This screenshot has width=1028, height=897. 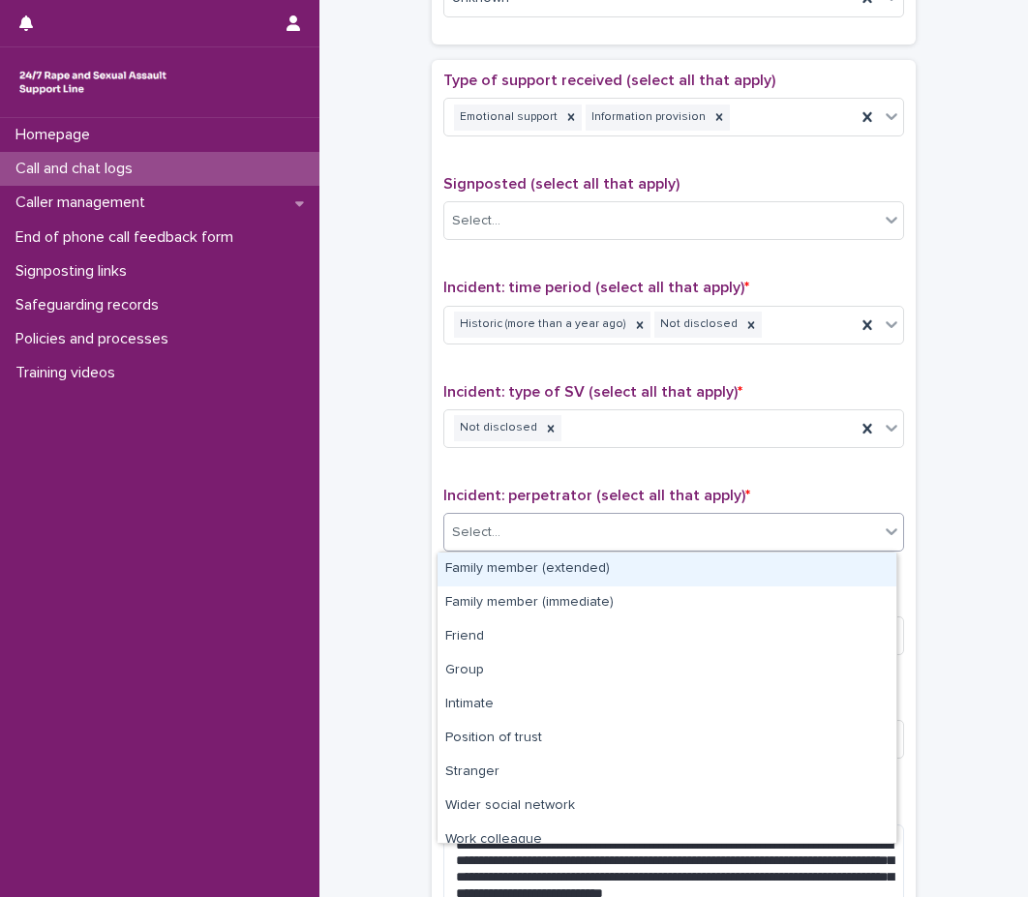 What do you see at coordinates (667, 603) in the screenshot?
I see `div: Family member (immediate)` at bounding box center [667, 603].